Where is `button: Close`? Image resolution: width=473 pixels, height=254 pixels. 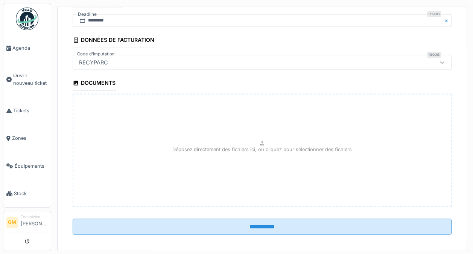
button: Close is located at coordinates (448, 20).